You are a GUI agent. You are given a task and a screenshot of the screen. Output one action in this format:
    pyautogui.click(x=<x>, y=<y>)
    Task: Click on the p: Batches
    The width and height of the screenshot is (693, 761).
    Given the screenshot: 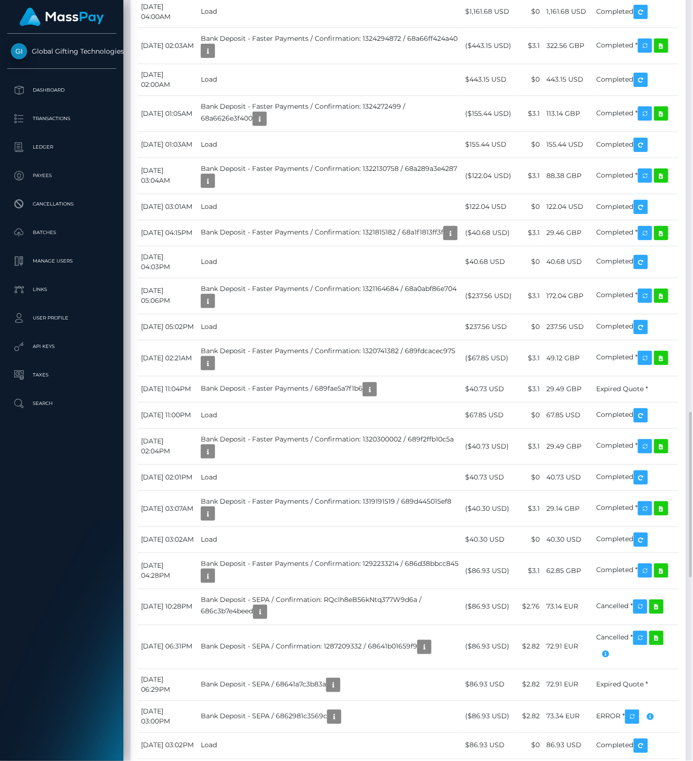 What is the action you would take?
    pyautogui.click(x=62, y=233)
    